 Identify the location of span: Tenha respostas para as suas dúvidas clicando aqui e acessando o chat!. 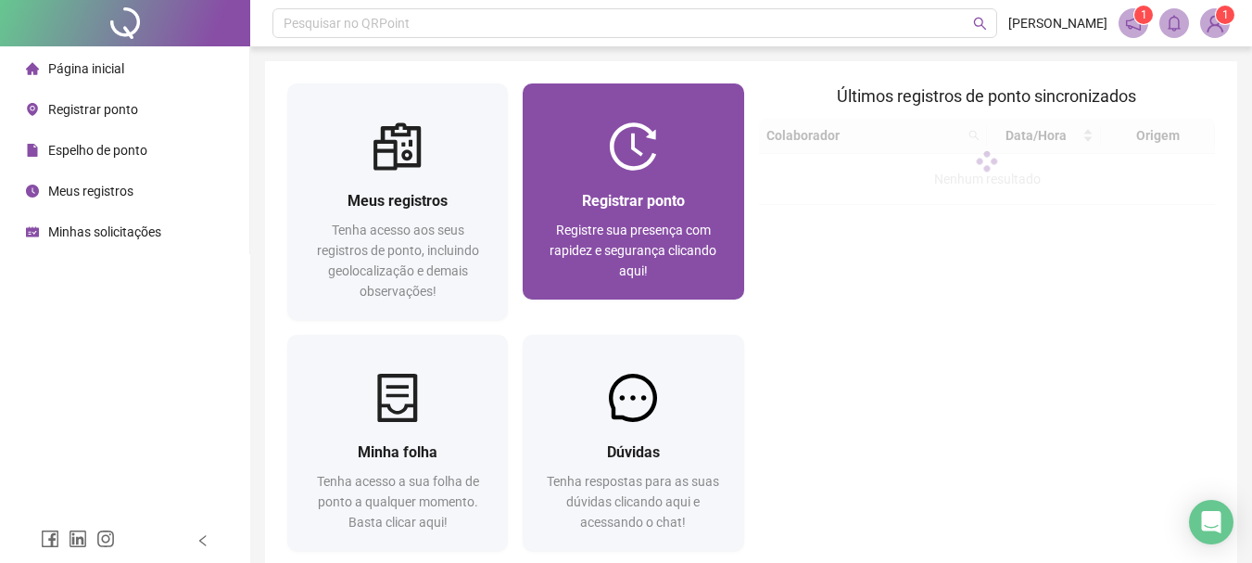
(633, 501).